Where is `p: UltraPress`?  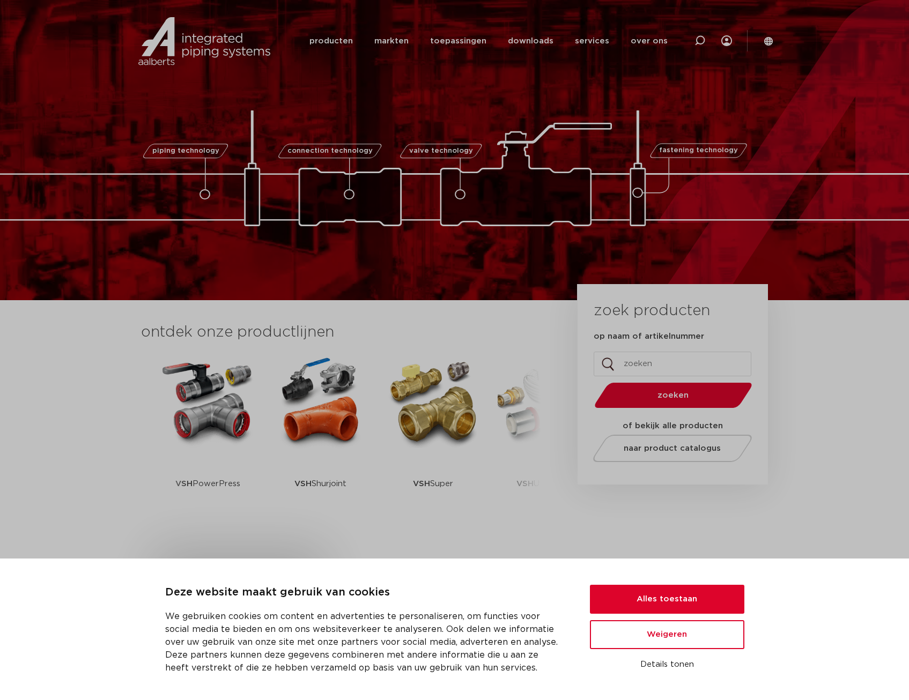
p: UltraPress is located at coordinates (545, 484).